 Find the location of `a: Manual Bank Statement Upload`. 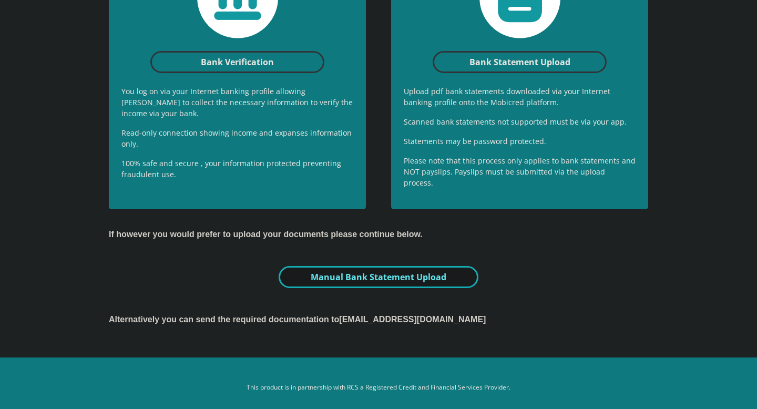

a: Manual Bank Statement Upload is located at coordinates (379, 277).